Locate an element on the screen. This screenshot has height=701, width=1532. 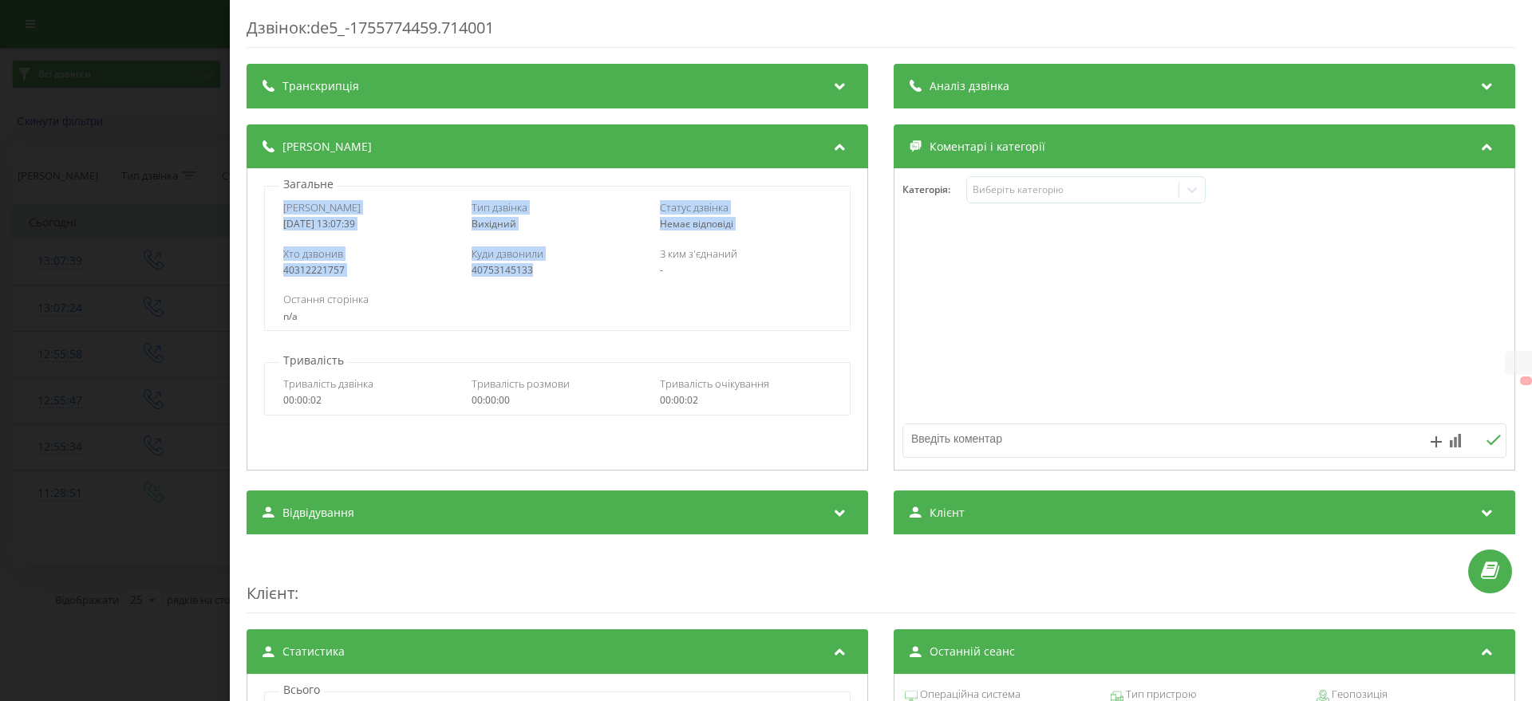
span: Відвідування is located at coordinates (318, 513).